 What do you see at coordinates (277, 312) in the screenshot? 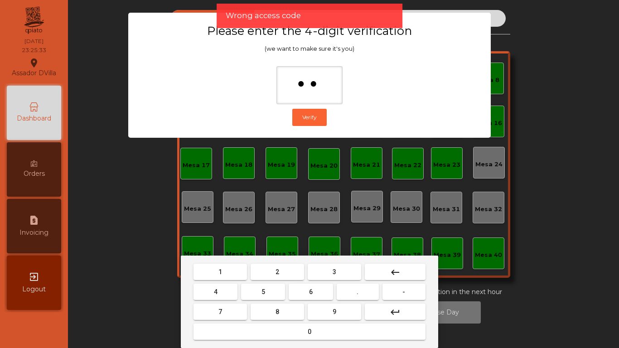
I see `span: 8` at bounding box center [277, 312].